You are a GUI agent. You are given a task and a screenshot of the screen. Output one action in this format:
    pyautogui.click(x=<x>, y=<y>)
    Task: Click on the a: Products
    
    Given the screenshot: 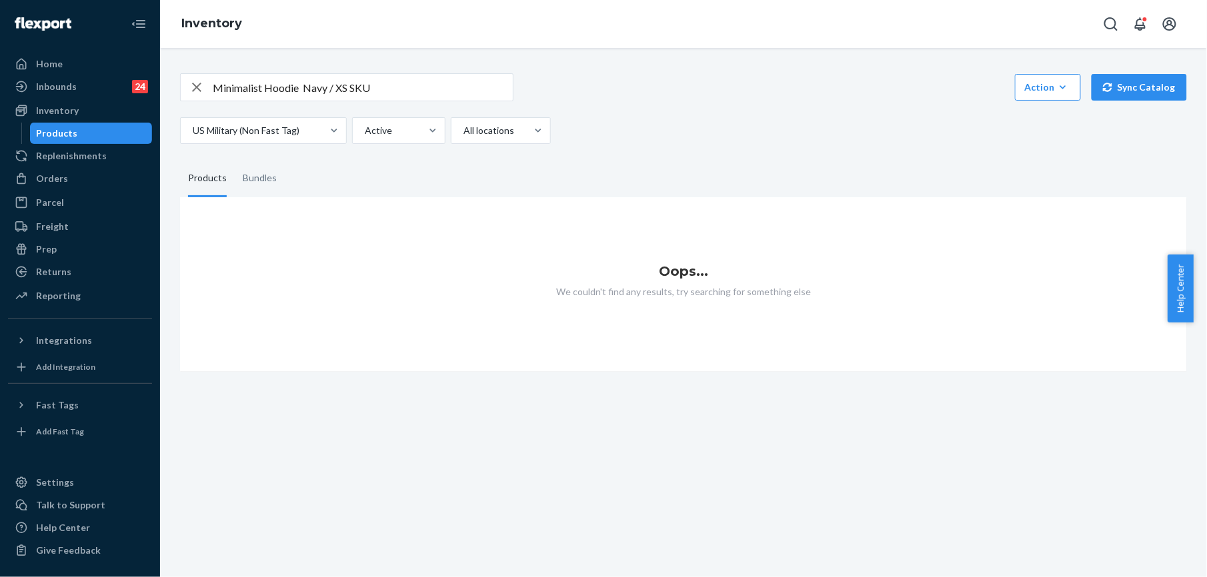 What is the action you would take?
    pyautogui.click(x=91, y=133)
    